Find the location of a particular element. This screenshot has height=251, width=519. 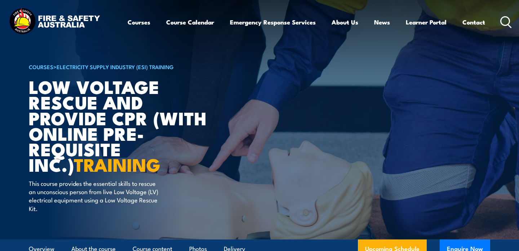

a: News is located at coordinates (382, 22).